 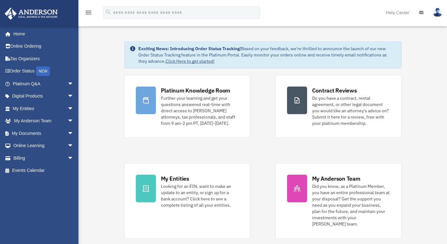 I want to click on i: menu, so click(x=89, y=13).